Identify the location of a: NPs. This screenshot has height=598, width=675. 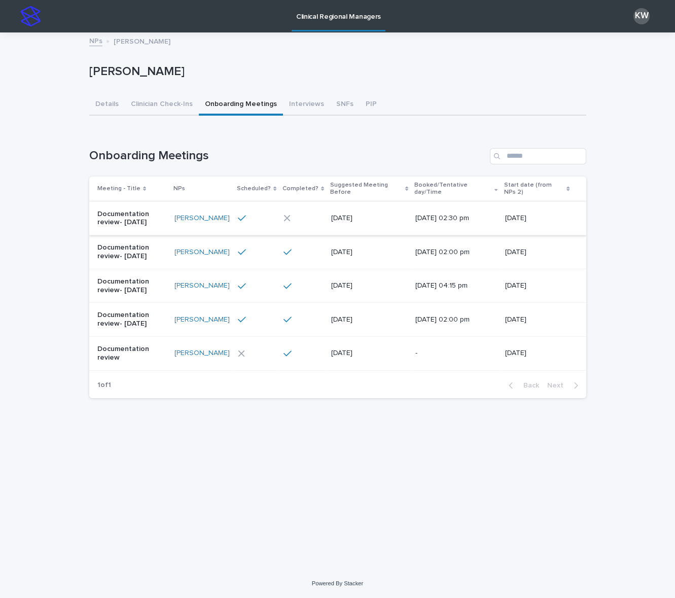
(96, 40).